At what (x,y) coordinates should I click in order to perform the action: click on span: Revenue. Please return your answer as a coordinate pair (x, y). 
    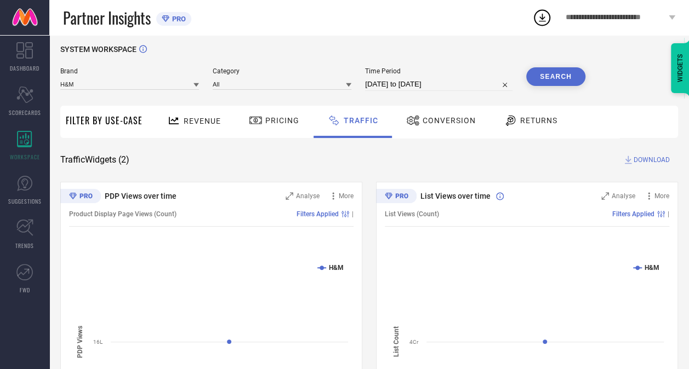
    Looking at the image, I should click on (202, 121).